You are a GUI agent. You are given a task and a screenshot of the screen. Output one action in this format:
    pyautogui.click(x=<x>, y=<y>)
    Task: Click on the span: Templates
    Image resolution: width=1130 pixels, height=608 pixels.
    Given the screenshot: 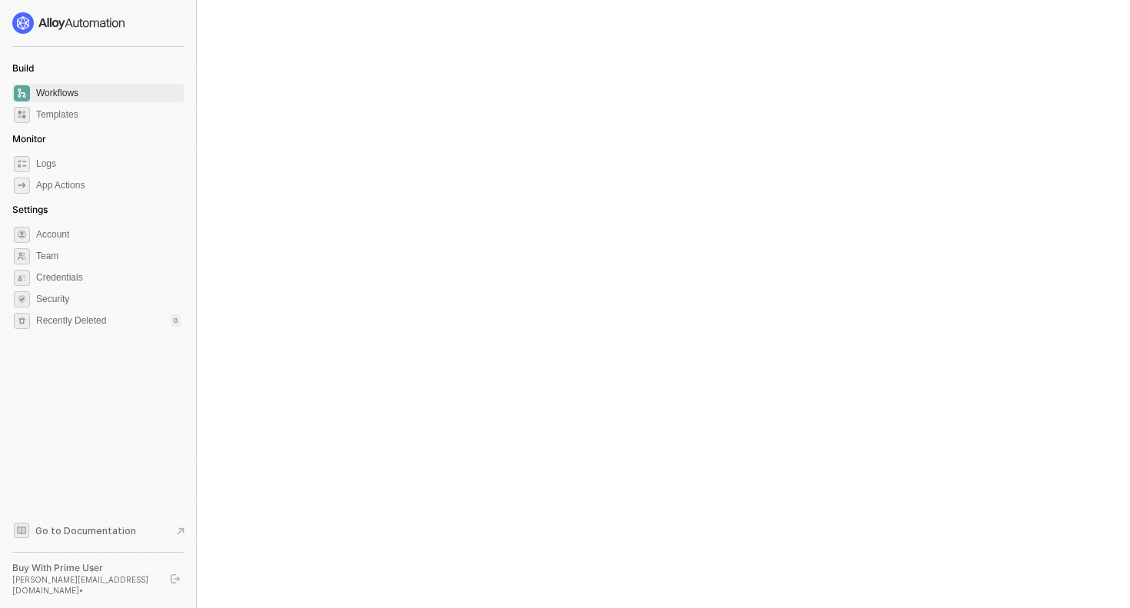 What is the action you would take?
    pyautogui.click(x=108, y=115)
    